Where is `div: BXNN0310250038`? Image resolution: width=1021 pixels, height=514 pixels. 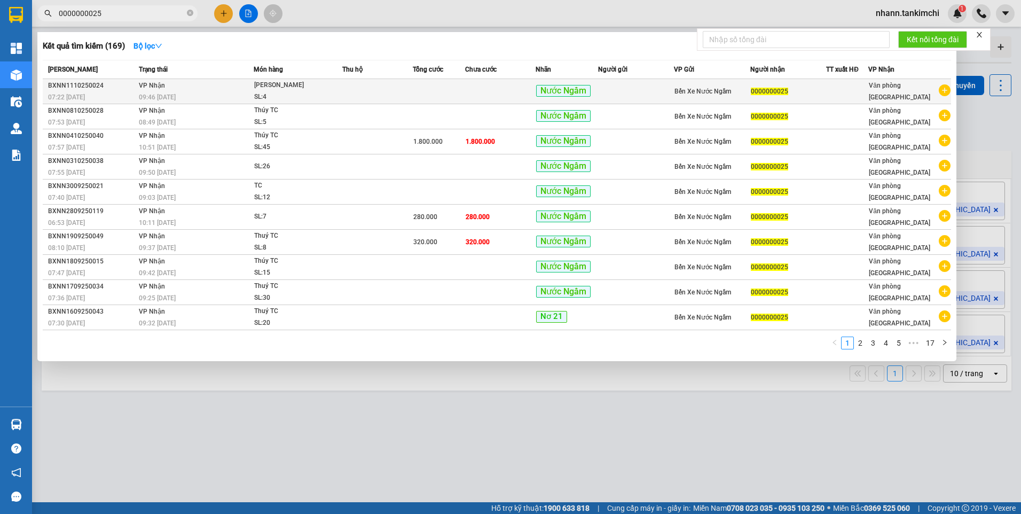 div: BXNN0310250038 is located at coordinates (92, 161).